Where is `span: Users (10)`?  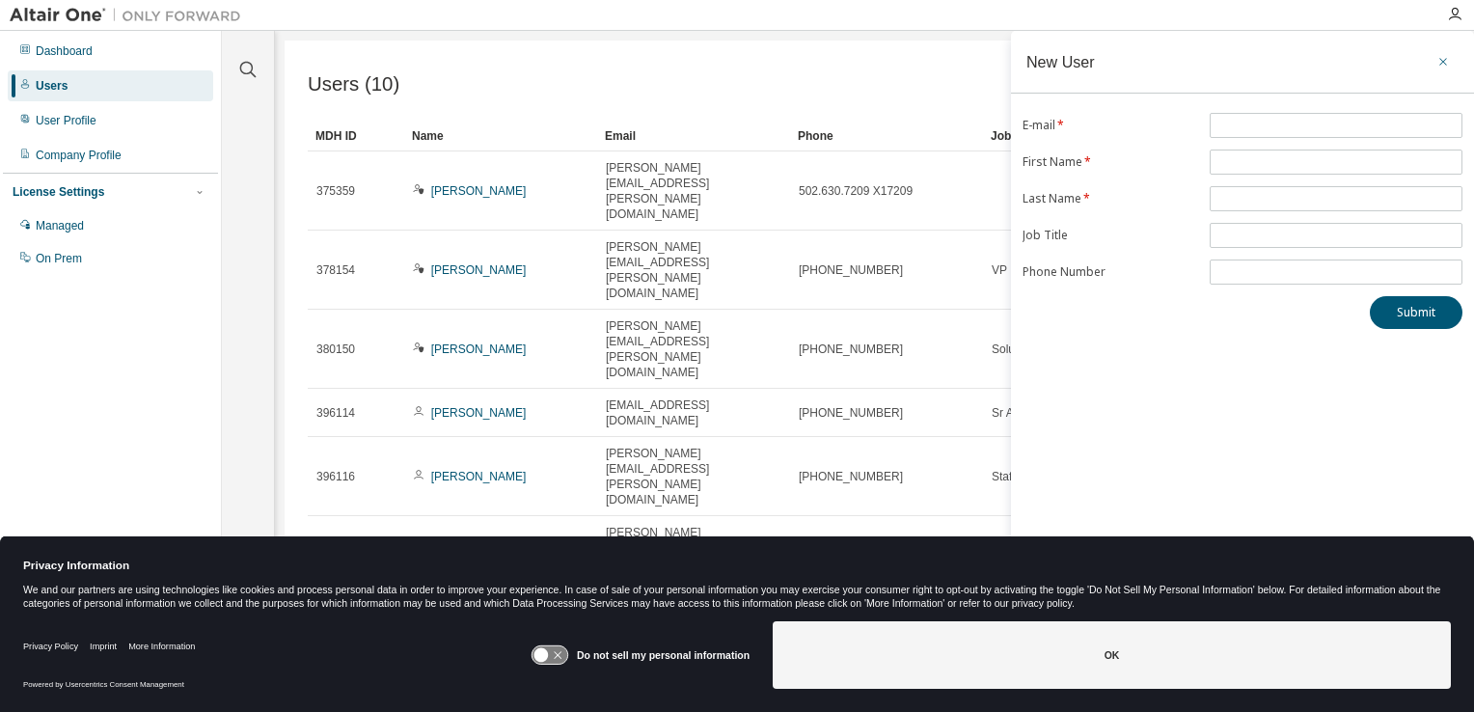 span: Users (10) is located at coordinates (353, 84).